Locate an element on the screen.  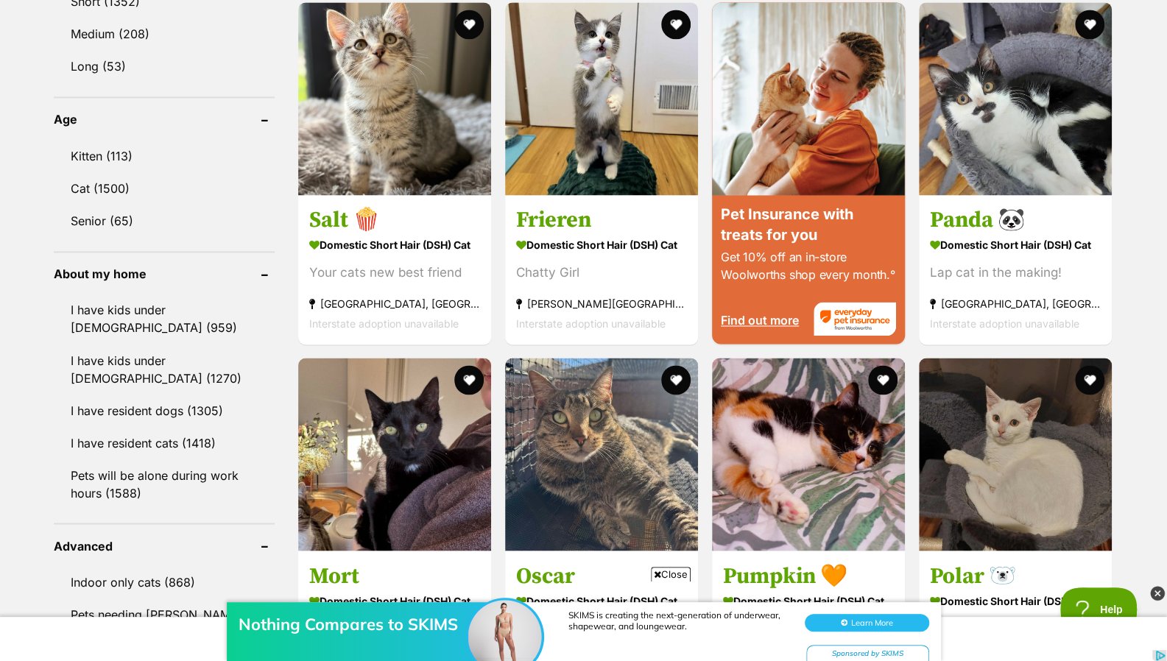
a: Cat (1500) is located at coordinates (164, 188).